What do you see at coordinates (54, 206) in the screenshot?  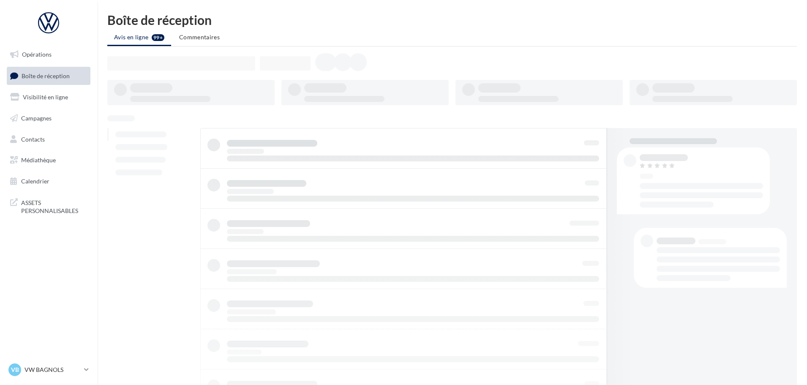 I see `span: ASSETS PERSONNALISABLES` at bounding box center [54, 206].